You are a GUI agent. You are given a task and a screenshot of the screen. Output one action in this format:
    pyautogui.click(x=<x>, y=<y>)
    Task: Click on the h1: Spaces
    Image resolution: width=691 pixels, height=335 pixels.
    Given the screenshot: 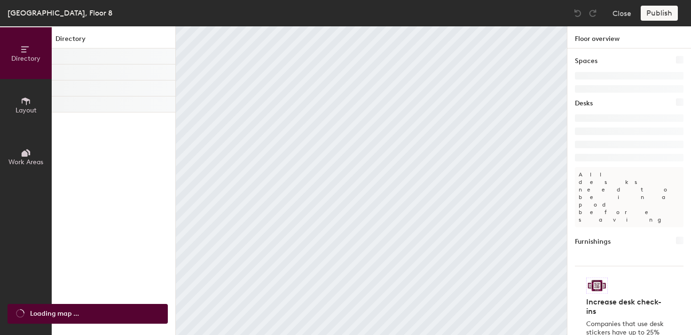 What is the action you would take?
    pyautogui.click(x=586, y=61)
    